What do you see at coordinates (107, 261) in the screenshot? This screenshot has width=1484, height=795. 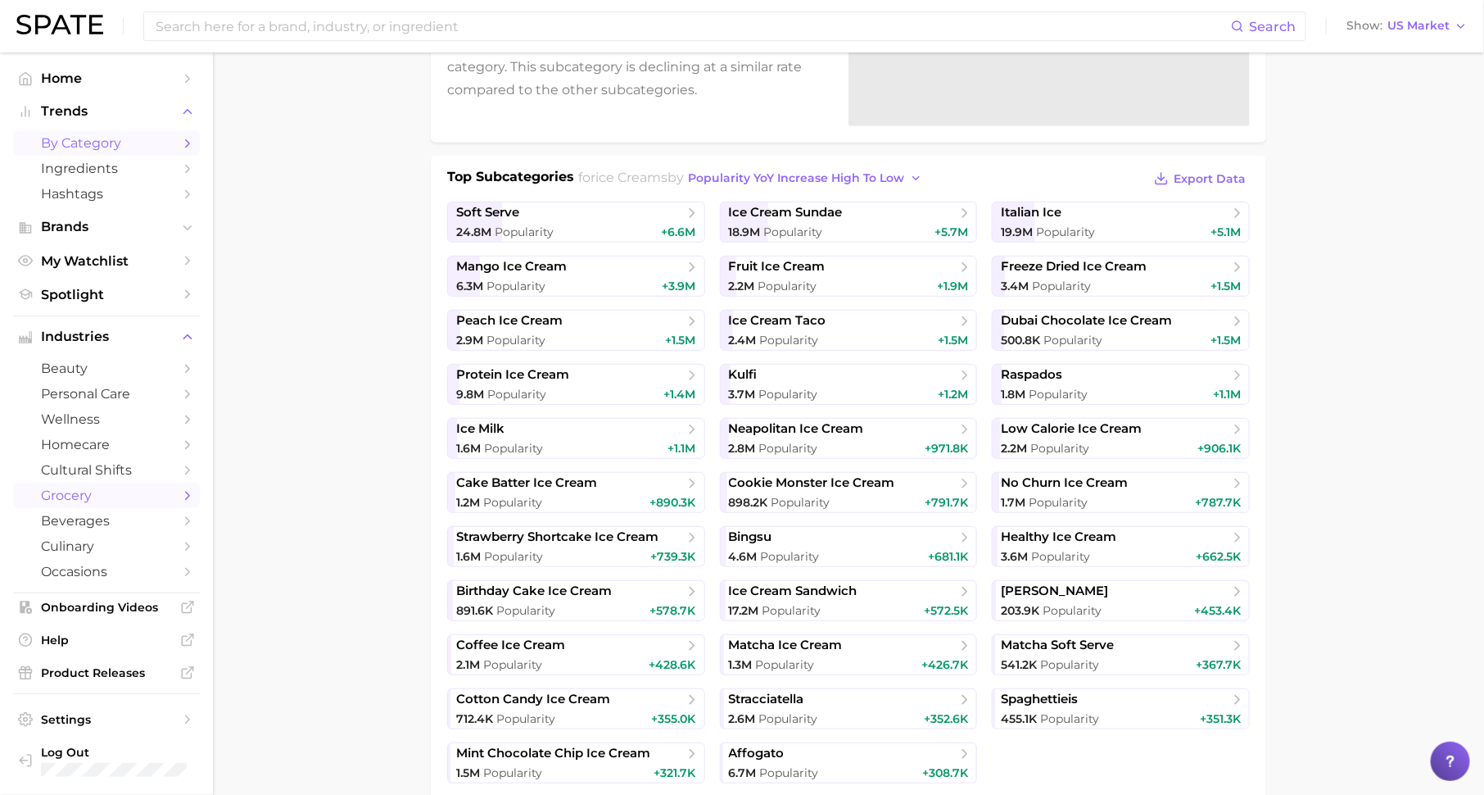 I see `a: My Watchlist` at bounding box center [107, 261].